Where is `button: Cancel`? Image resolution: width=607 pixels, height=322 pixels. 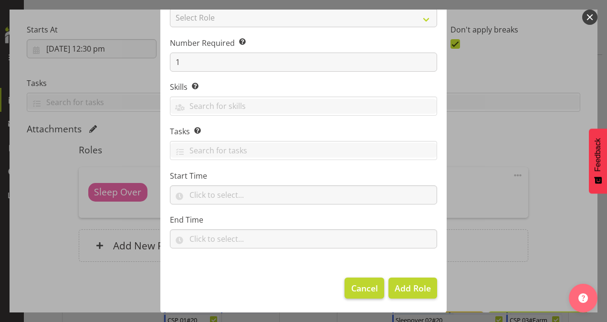 button: Cancel is located at coordinates (364, 288).